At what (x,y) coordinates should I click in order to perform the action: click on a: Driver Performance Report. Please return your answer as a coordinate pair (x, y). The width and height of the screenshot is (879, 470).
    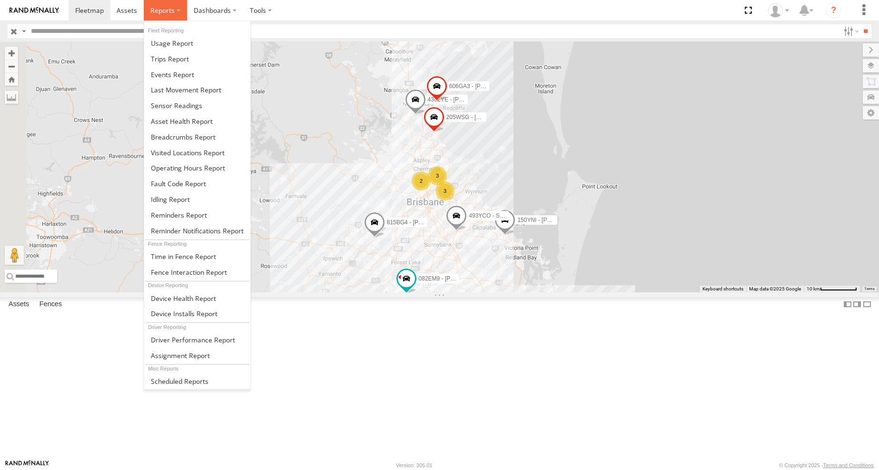
    Looking at the image, I should click on (197, 339).